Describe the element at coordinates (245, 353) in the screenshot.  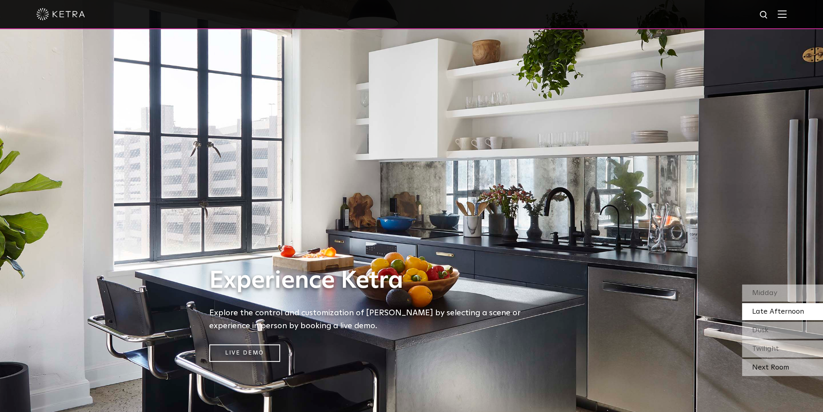
I see `a: Live Demo` at that location.